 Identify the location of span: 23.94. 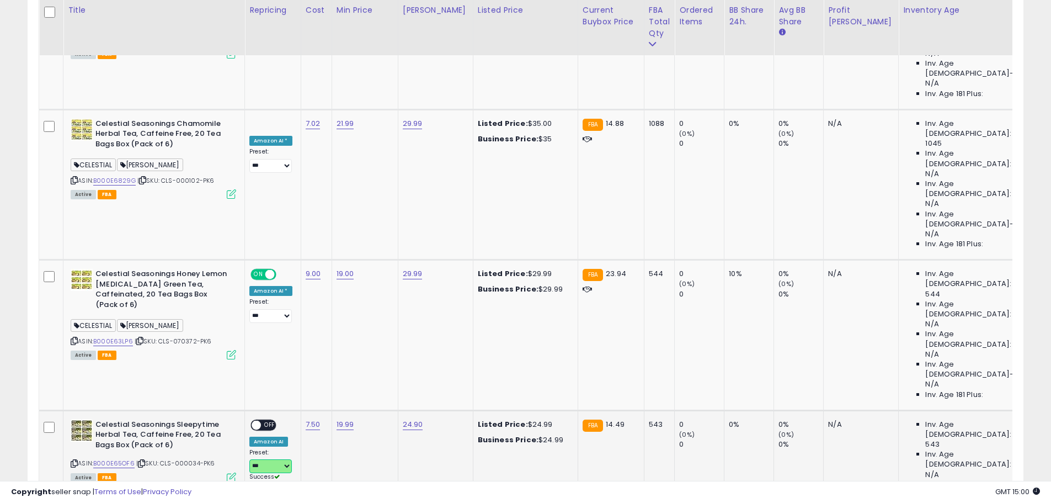
(616, 273).